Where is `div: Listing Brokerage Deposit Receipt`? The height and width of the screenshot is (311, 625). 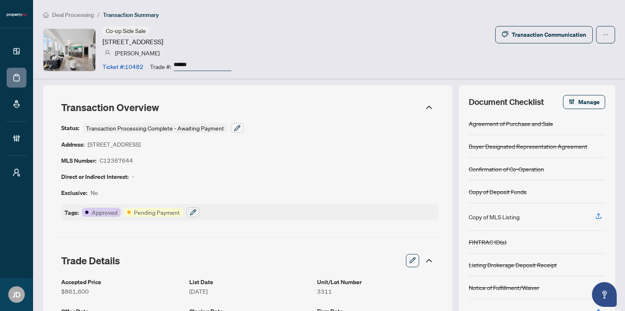 div: Listing Brokerage Deposit Receipt is located at coordinates (513, 265).